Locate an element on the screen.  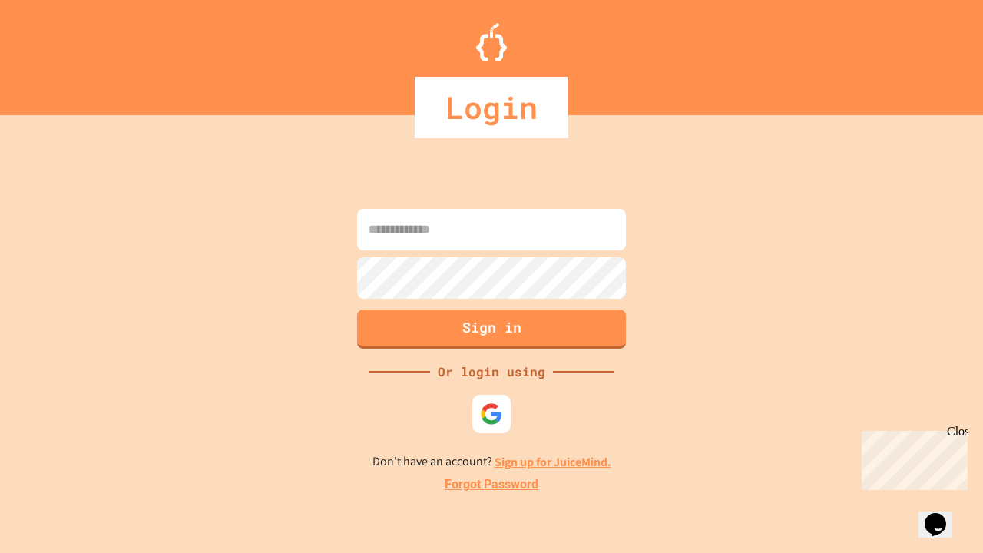
div: Or login using is located at coordinates (492, 372).